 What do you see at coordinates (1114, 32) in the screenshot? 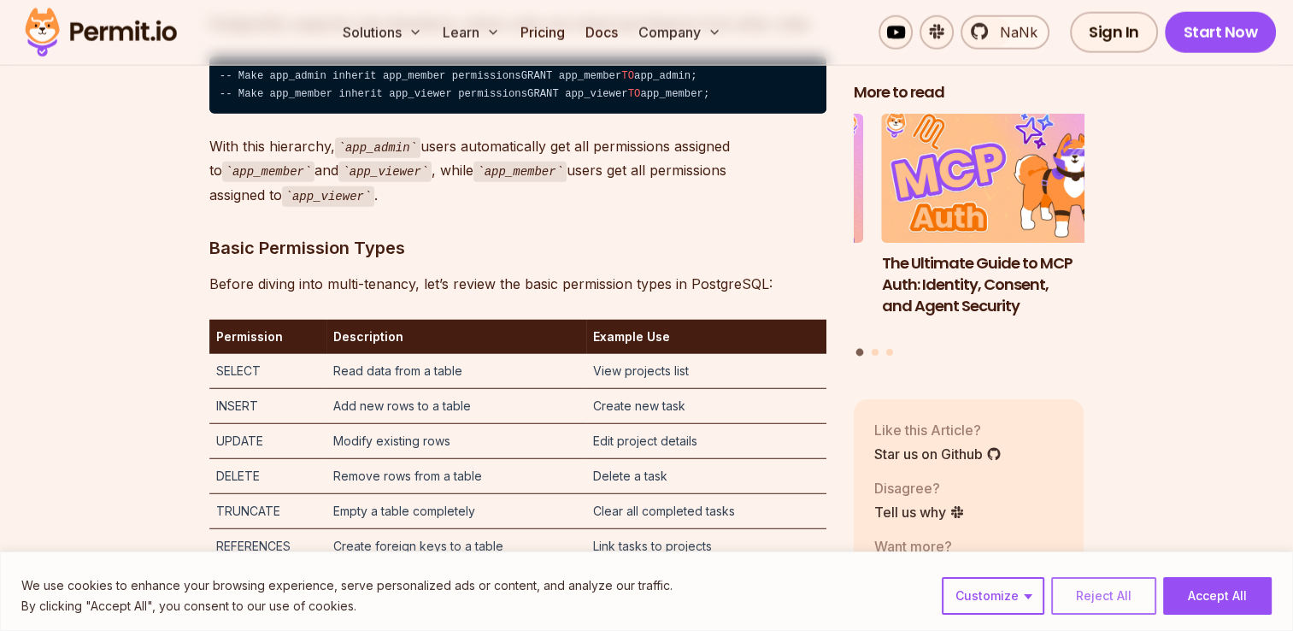
I see `a: Sign In` at bounding box center [1114, 32].